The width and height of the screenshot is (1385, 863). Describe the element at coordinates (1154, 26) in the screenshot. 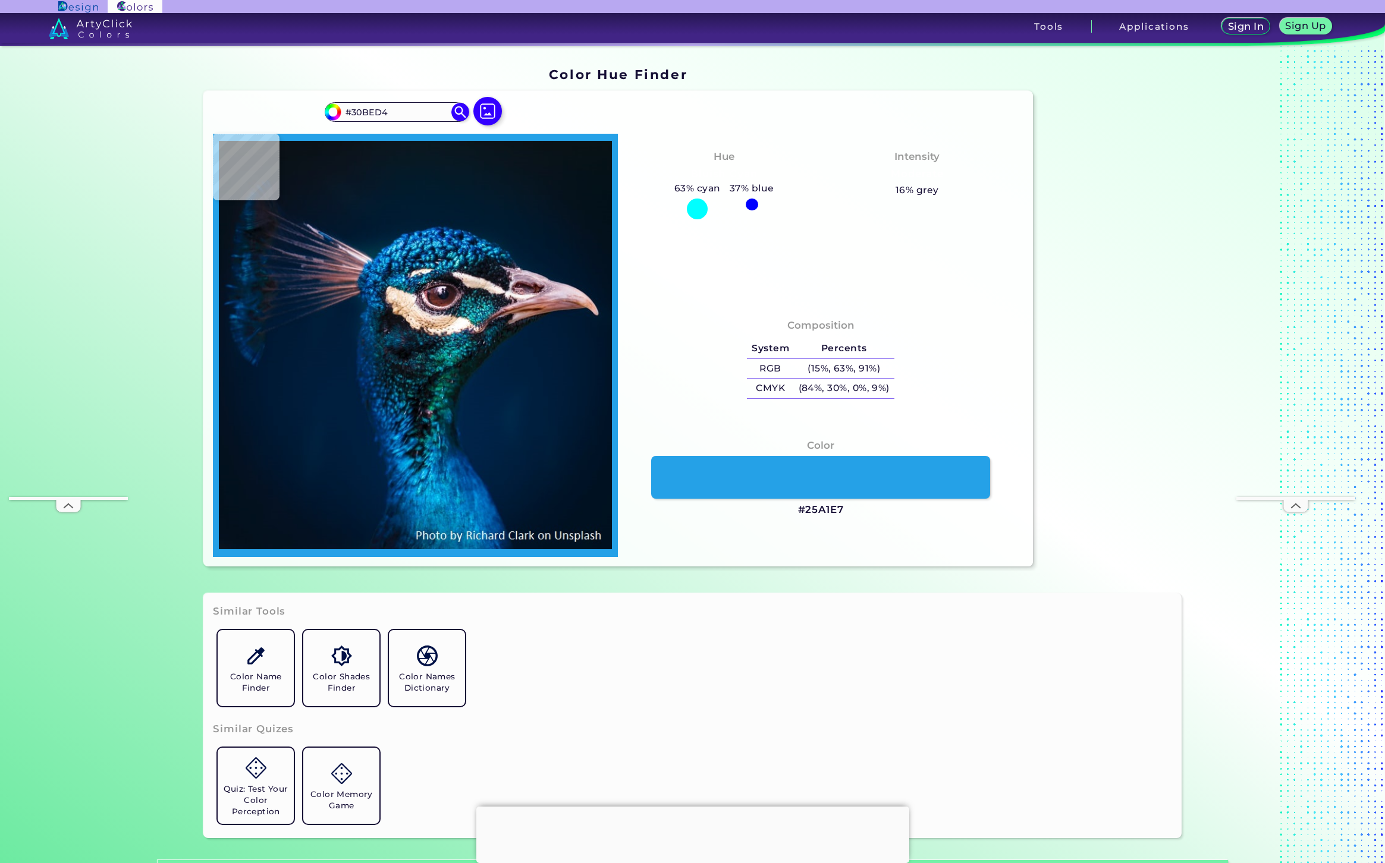

I see `h3: Applications` at that location.